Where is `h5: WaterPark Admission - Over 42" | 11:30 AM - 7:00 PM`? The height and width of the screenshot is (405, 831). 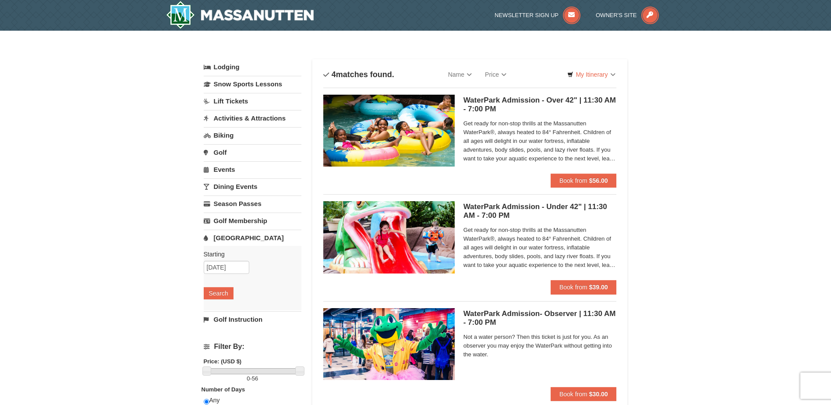
h5: WaterPark Admission - Over 42" | 11:30 AM - 7:00 PM is located at coordinates (540, 105).